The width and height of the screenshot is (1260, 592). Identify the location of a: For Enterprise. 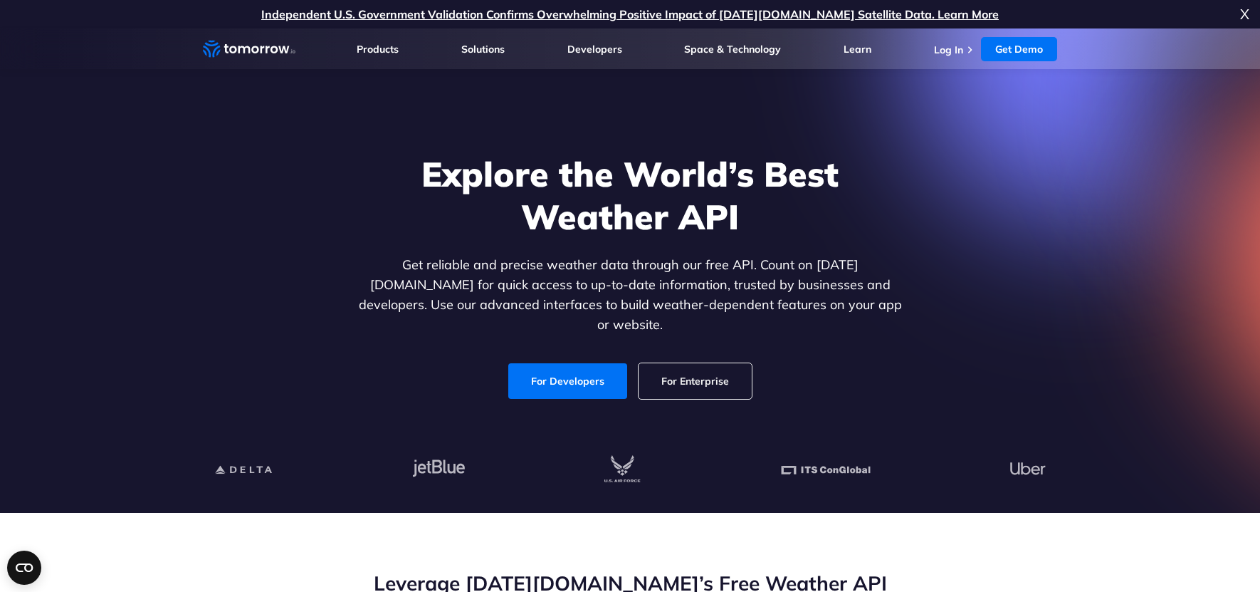
(695, 381).